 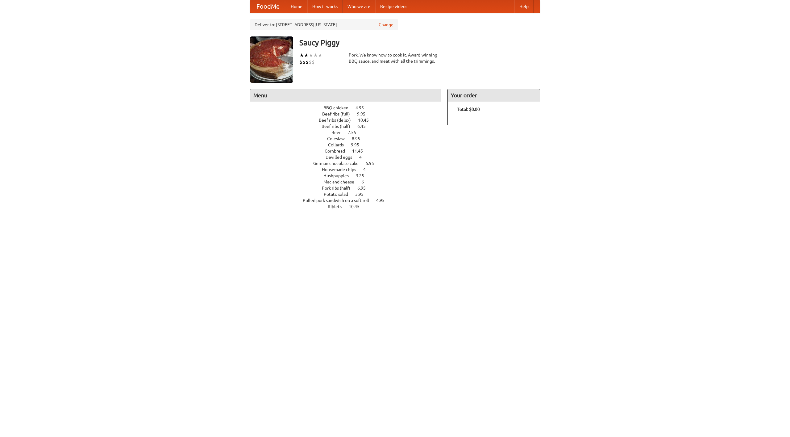 What do you see at coordinates (272, 60) in the screenshot?
I see `img: angular.jpg` at bounding box center [272, 60].